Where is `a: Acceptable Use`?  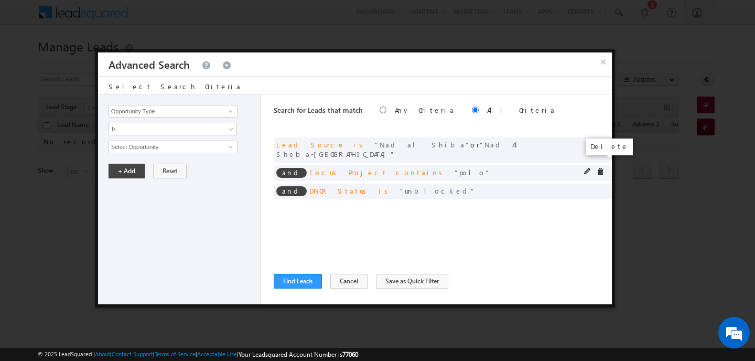
a: Acceptable Use is located at coordinates (217, 353).